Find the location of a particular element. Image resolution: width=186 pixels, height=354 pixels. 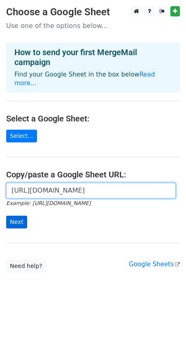

input: Next is located at coordinates (16, 222).